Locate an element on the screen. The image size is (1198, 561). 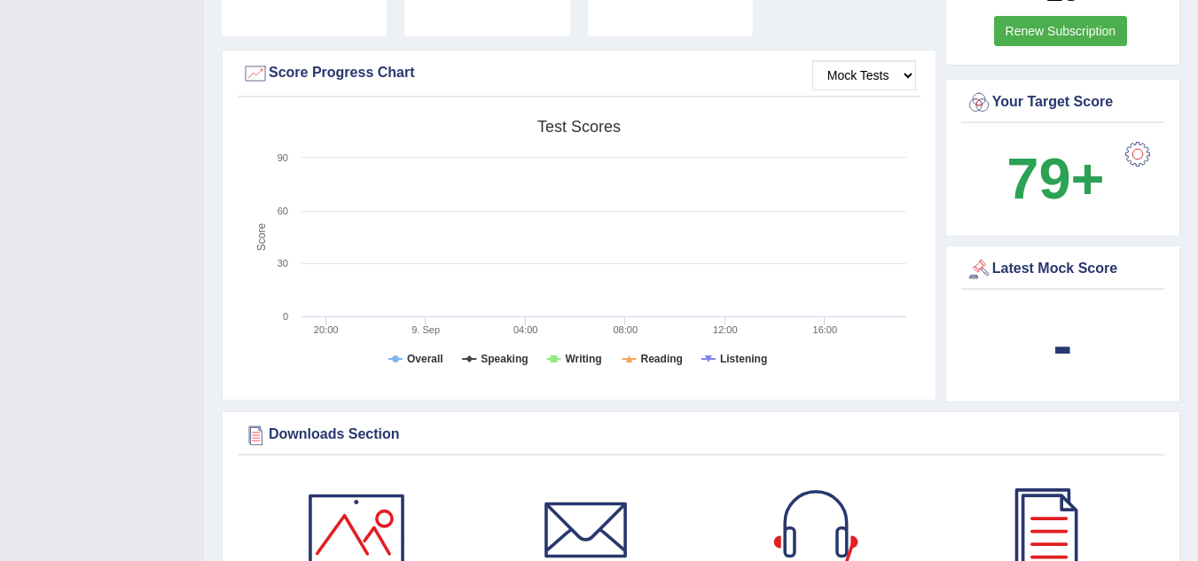
text: 16:00 is located at coordinates (826, 330).